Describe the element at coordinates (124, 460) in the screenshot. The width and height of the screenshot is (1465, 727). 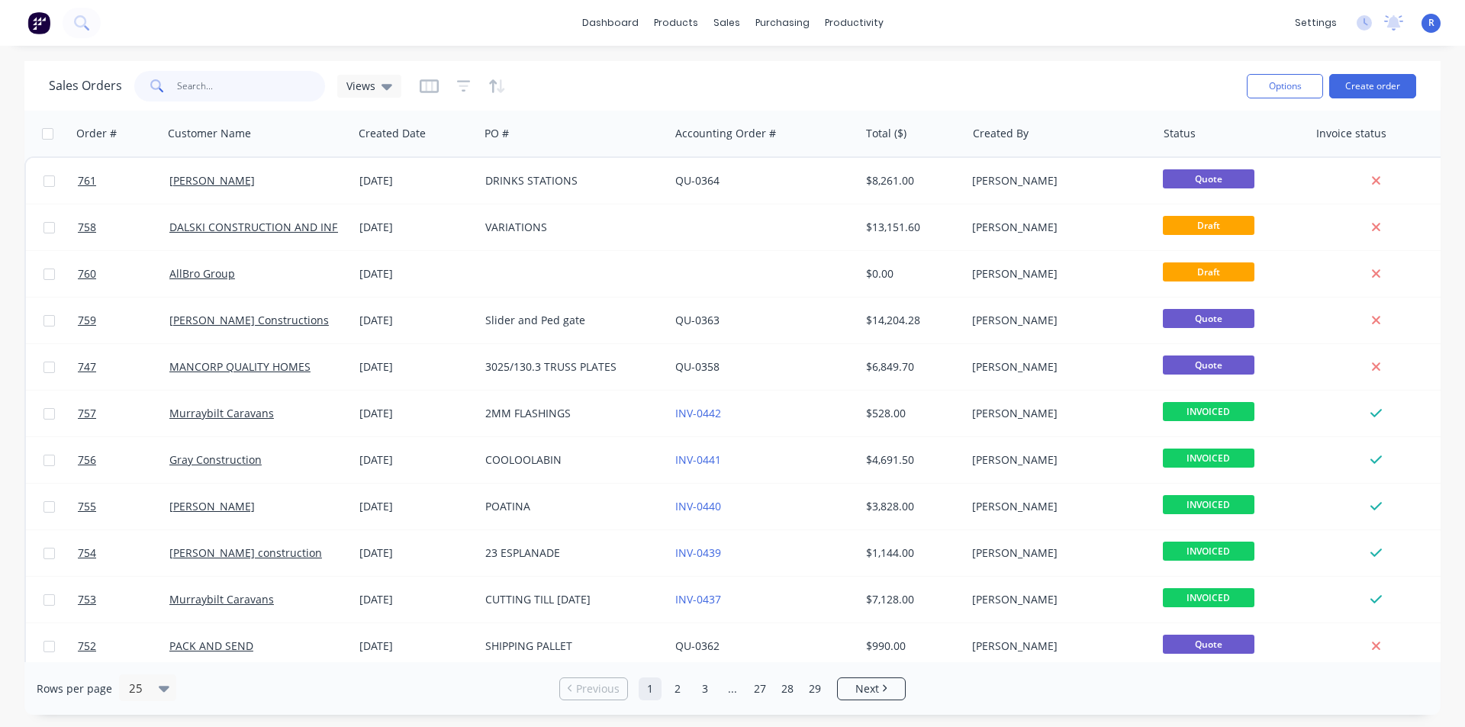
I see `a: 756` at that location.